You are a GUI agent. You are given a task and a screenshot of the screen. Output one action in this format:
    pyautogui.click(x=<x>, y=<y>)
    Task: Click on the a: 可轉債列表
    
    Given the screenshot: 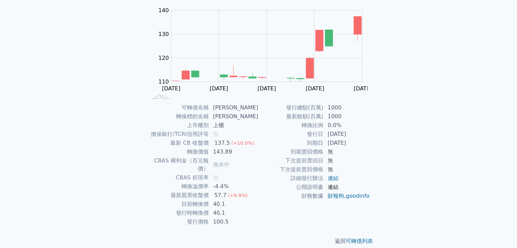 What is the action you would take?
    pyautogui.click(x=360, y=241)
    